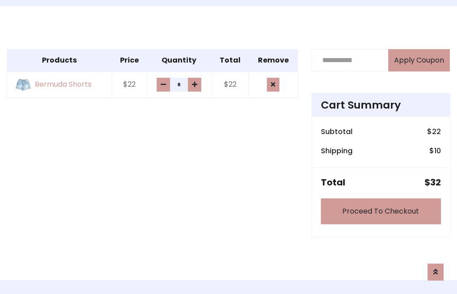 The image size is (457, 294). What do you see at coordinates (337, 150) in the screenshot?
I see `h6: Shipping` at bounding box center [337, 150].